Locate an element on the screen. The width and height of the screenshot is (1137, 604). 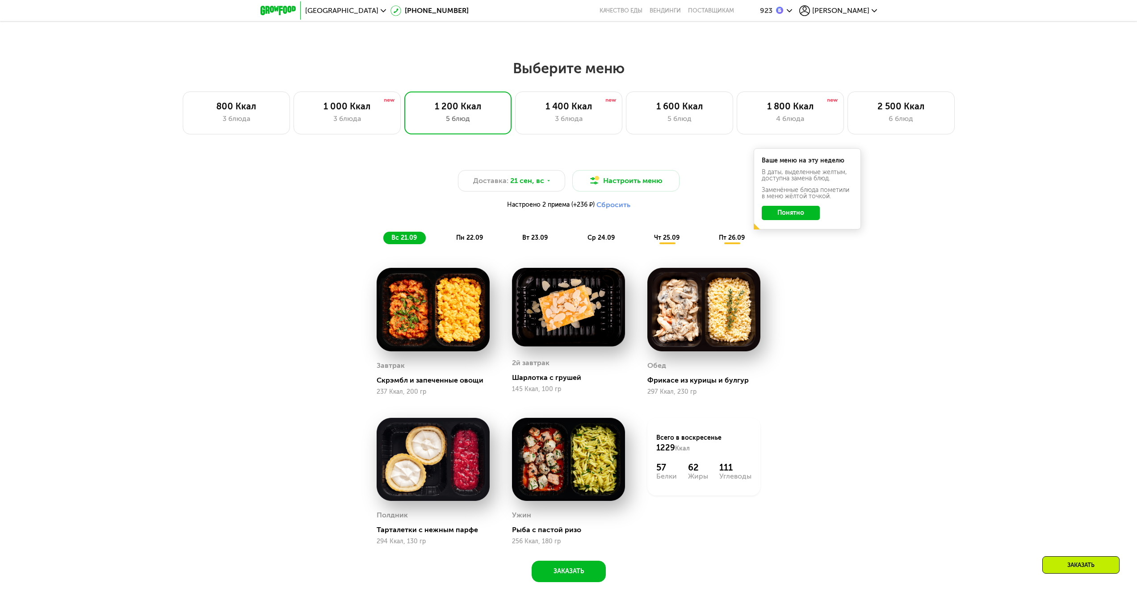
a: Качество еды is located at coordinates (621, 11).